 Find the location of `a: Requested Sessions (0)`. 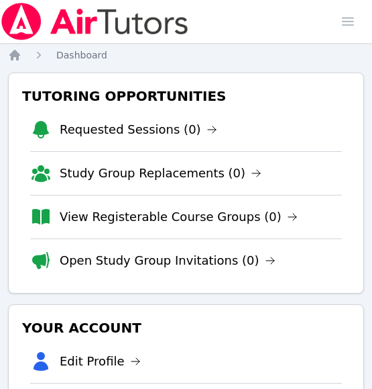

a: Requested Sessions (0) is located at coordinates (138, 130).